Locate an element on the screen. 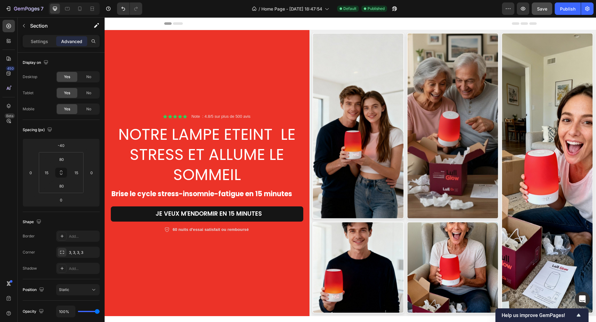  div: Shape is located at coordinates (33, 222).